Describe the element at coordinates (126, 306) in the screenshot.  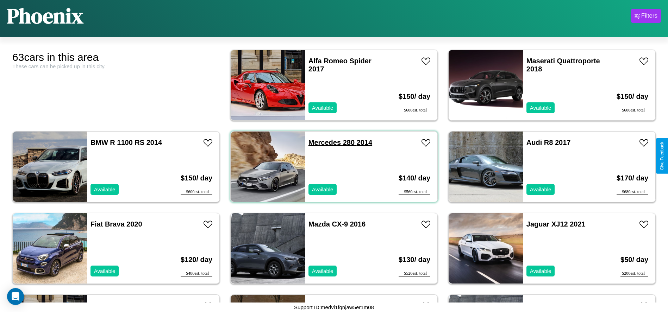
I see `a: Alfa Romeo 164 2022` at that location.